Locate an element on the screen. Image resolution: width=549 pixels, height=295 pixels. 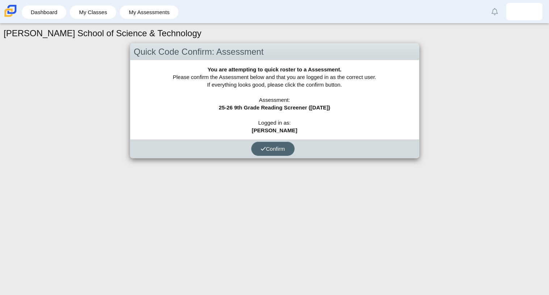
div: Please confirm the Assessment below and that you are logged in as the correct user. If everything... is located at coordinates (275, 100).